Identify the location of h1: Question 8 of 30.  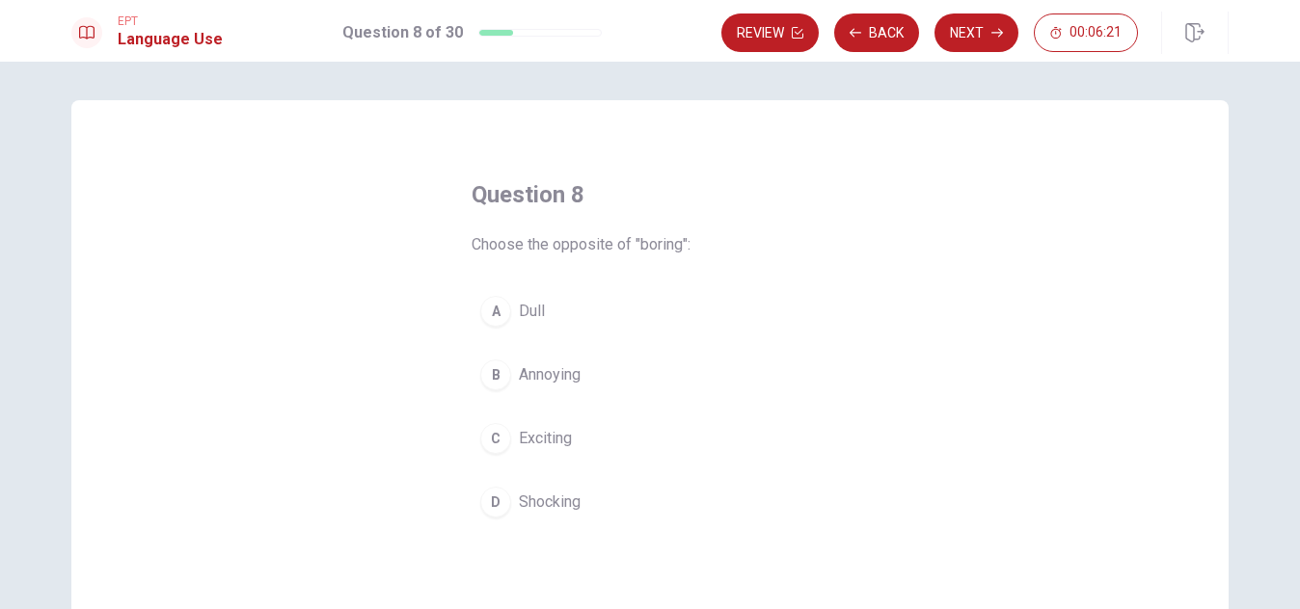
(402, 33).